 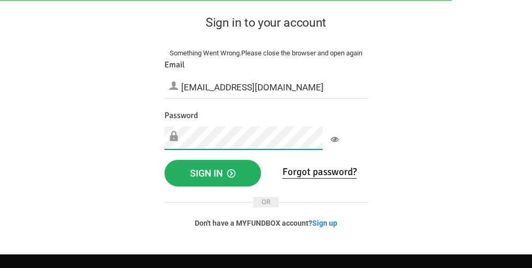 What do you see at coordinates (181, 115) in the screenshot?
I see `label: Password` at bounding box center [181, 115].